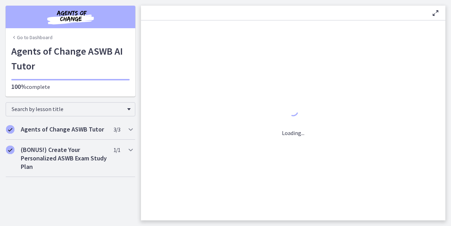 Image resolution: width=451 pixels, height=226 pixels. What do you see at coordinates (71, 87) in the screenshot?
I see `p: complete` at bounding box center [71, 87].